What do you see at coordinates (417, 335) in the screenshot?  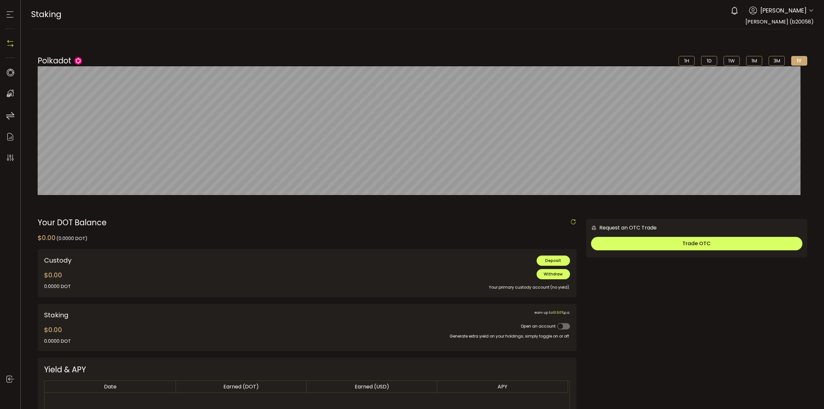 I see `div: Generate extra yield on your holdings; simply toggle on or off.` at bounding box center [417, 335].